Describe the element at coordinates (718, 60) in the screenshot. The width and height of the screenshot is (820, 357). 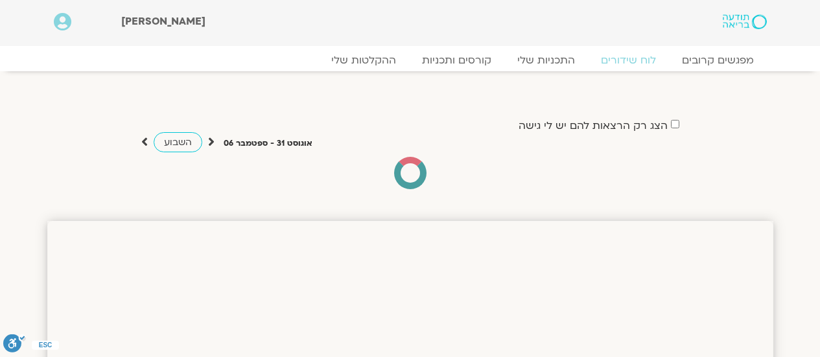
I see `a: מפגשים קרובים` at that location.